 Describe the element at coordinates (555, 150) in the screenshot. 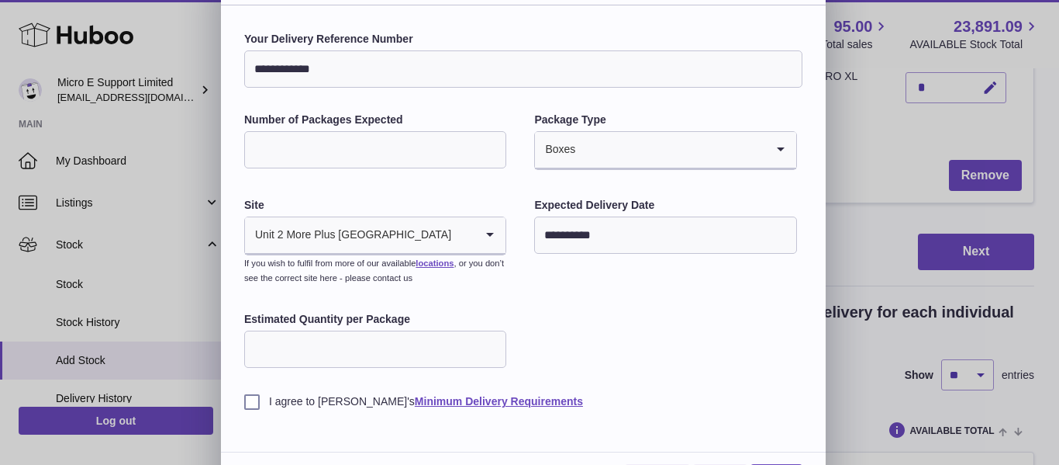

I see `span: Boxes` at that location.